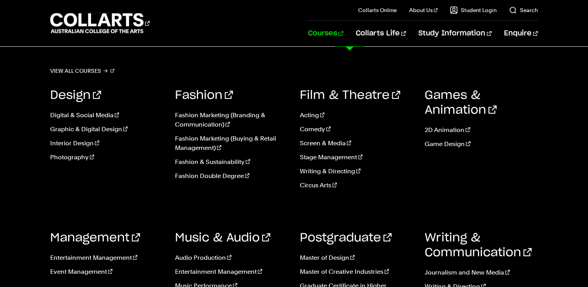 This screenshot has height=287, width=588. I want to click on a: Event Management, so click(107, 271).